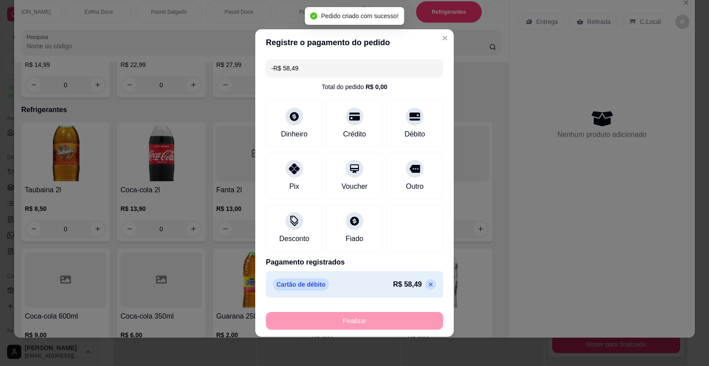 The image size is (709, 366). What do you see at coordinates (355, 262) in the screenshot?
I see `p: Pagamento registrados` at bounding box center [355, 262].